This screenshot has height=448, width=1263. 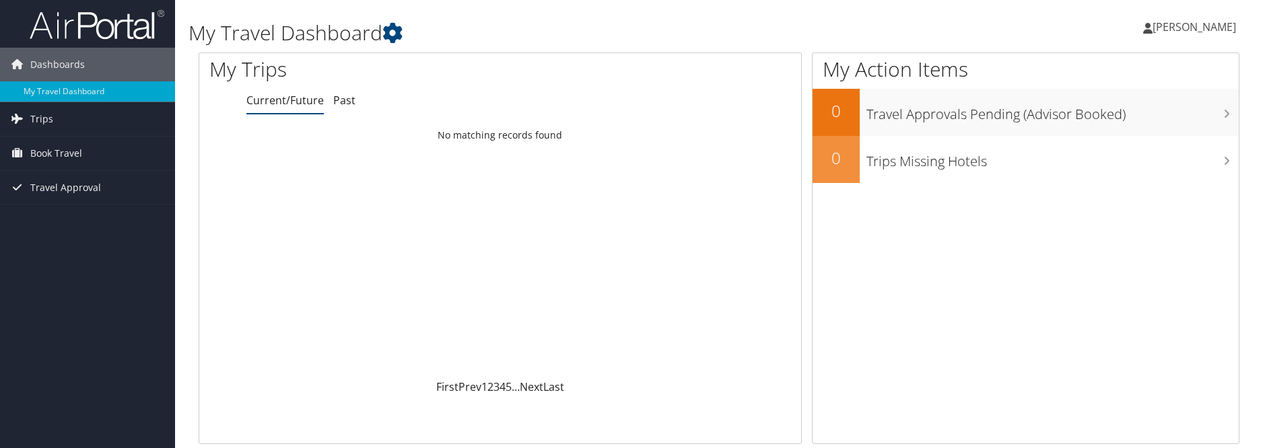 What do you see at coordinates (57, 65) in the screenshot?
I see `span: Dashboards` at bounding box center [57, 65].